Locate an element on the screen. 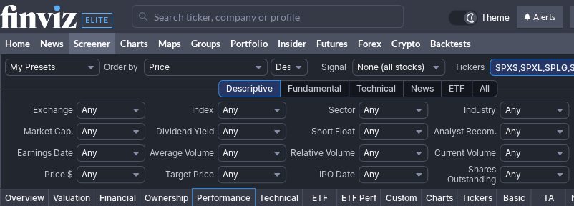  span: Earnings Date is located at coordinates (45, 152).